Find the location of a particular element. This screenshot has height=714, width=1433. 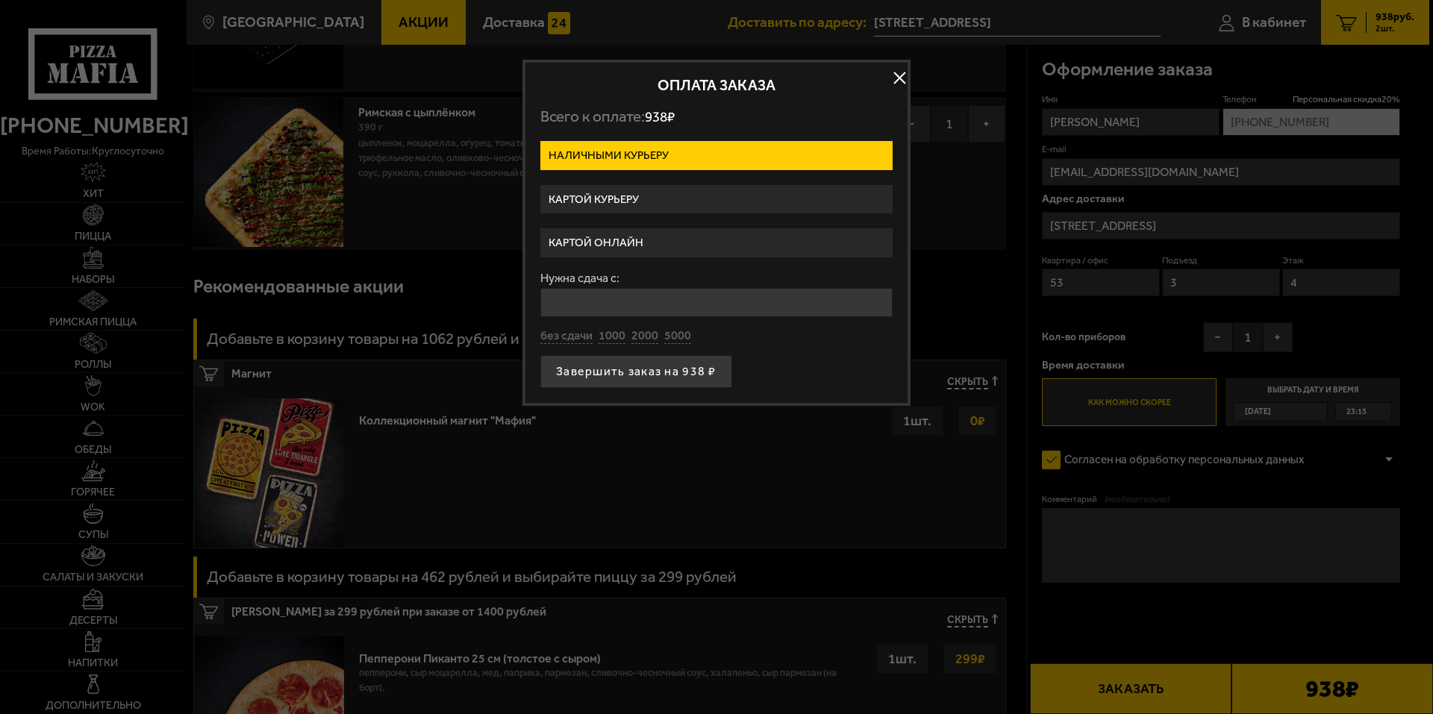

label: Картой онлайн is located at coordinates (717, 243).